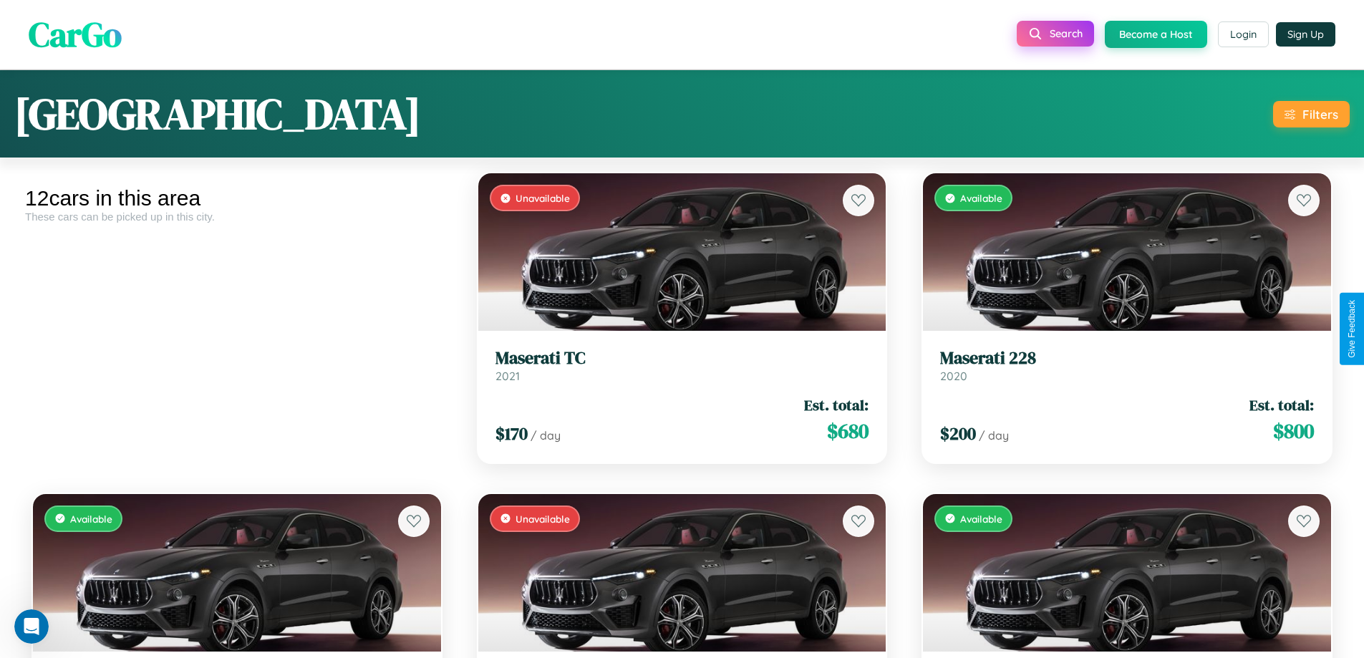 This screenshot has height=658, width=1364. I want to click on h3: Maserati TC, so click(682, 358).